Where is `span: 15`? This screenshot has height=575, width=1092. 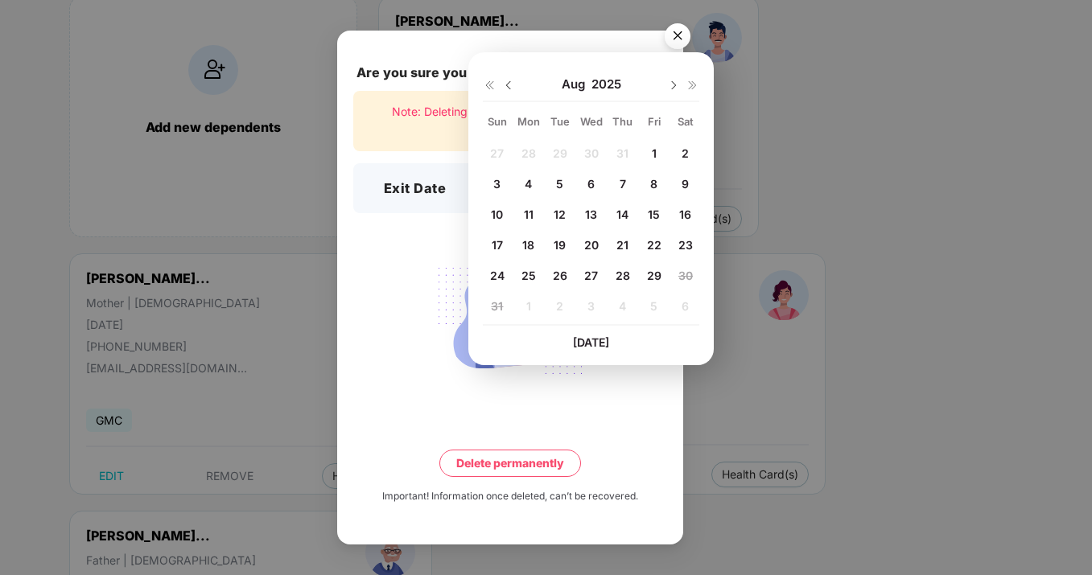 span: 15 is located at coordinates (653, 214).